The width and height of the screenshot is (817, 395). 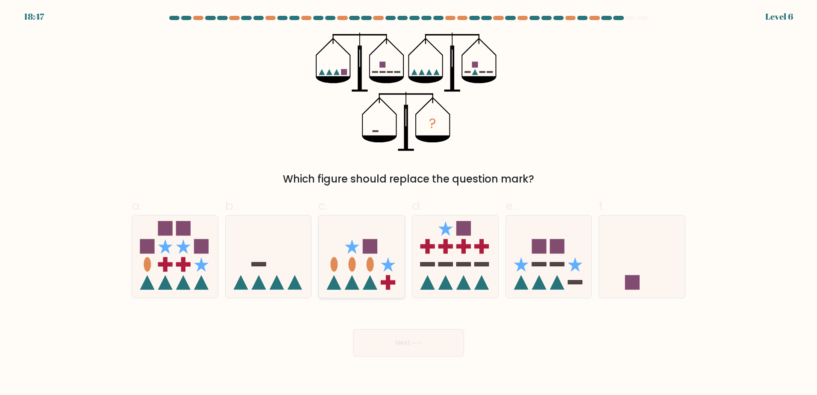 What do you see at coordinates (34, 17) in the screenshot?
I see `div: 18:47` at bounding box center [34, 17].